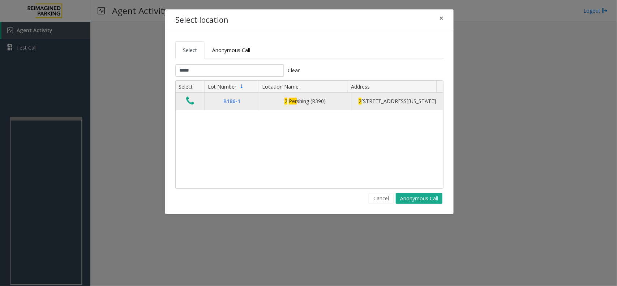 This screenshot has width=617, height=286. Describe the element at coordinates (190, 87) in the screenshot. I see `th: Select` at that location.